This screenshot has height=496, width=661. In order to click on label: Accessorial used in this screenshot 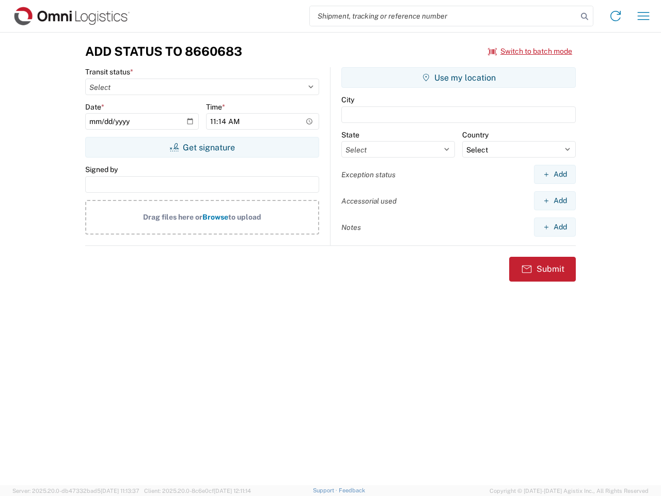, I will do `click(369, 201)`.